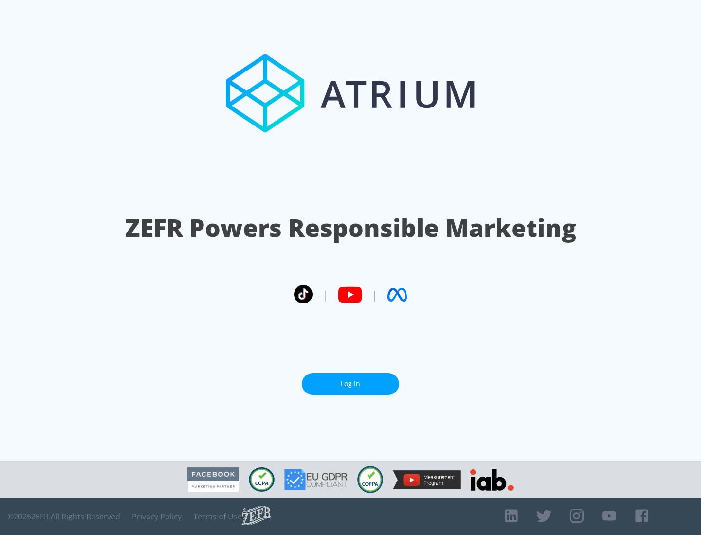 The width and height of the screenshot is (701, 535). What do you see at coordinates (64, 517) in the screenshot?
I see `span: © 2025 ZEFR All Rights Reserved` at bounding box center [64, 517].